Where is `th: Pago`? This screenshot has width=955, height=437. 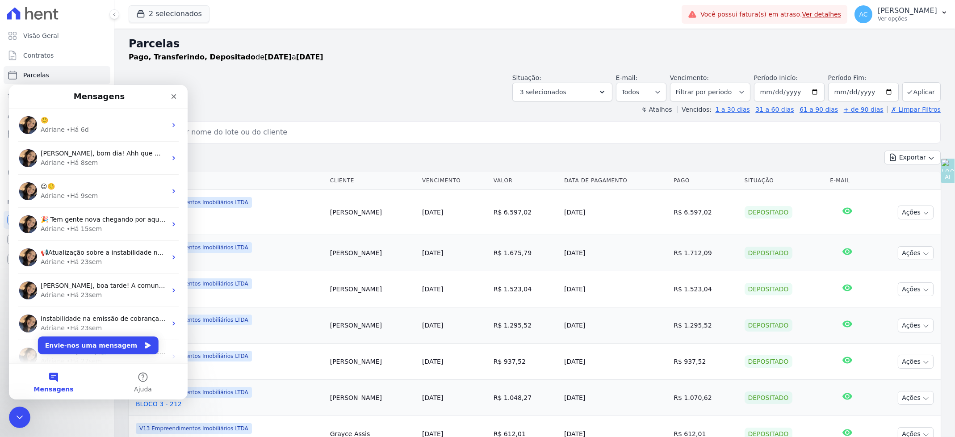
th: Pago is located at coordinates (705, 180).